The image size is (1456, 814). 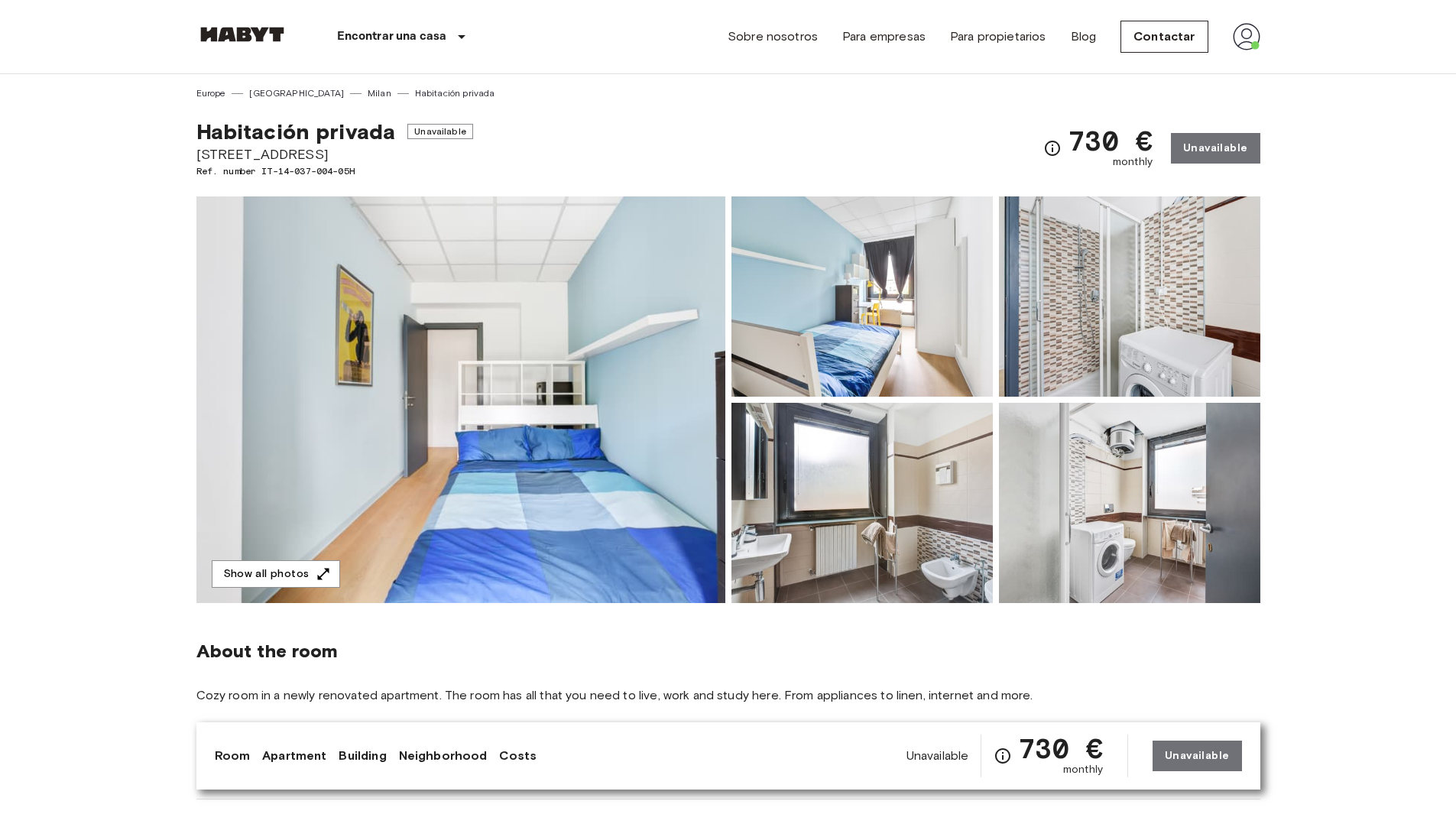 I want to click on a: Neighborhood, so click(x=443, y=756).